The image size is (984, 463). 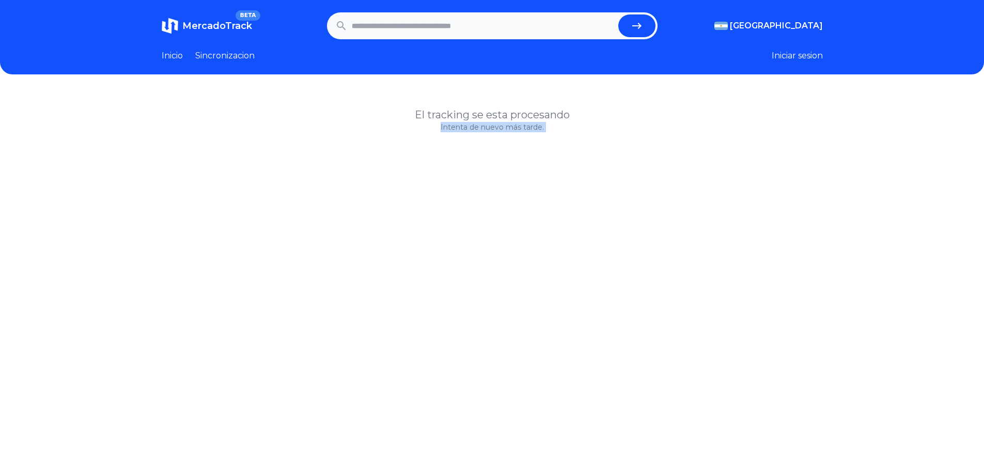 I want to click on p: Intenta de nuevo más tarde., so click(x=492, y=127).